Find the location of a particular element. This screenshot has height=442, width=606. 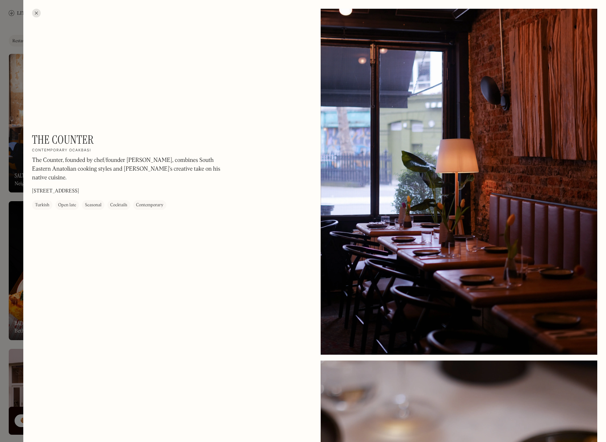

h1: The Counter is located at coordinates (63, 140).